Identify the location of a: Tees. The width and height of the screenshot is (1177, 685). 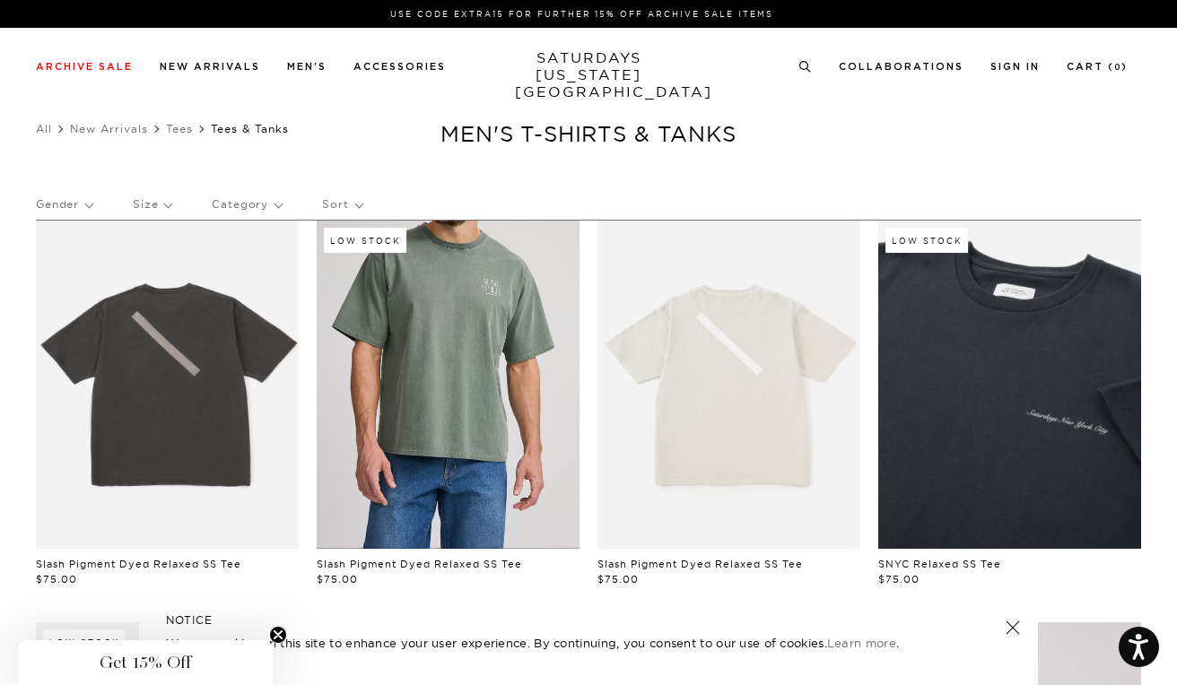
(179, 128).